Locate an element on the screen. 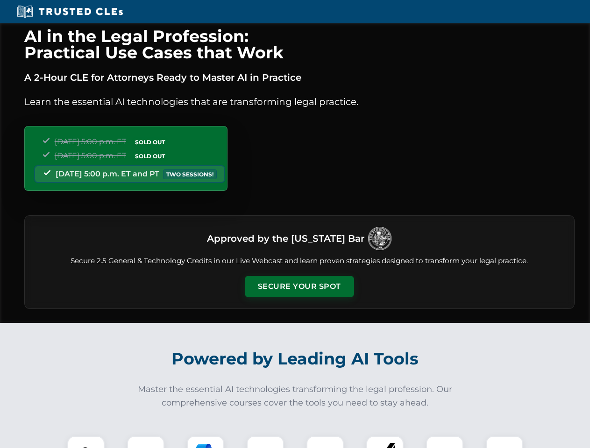  h1: AI in the Legal Profession: Practical Use Cases that Work is located at coordinates (299, 44).